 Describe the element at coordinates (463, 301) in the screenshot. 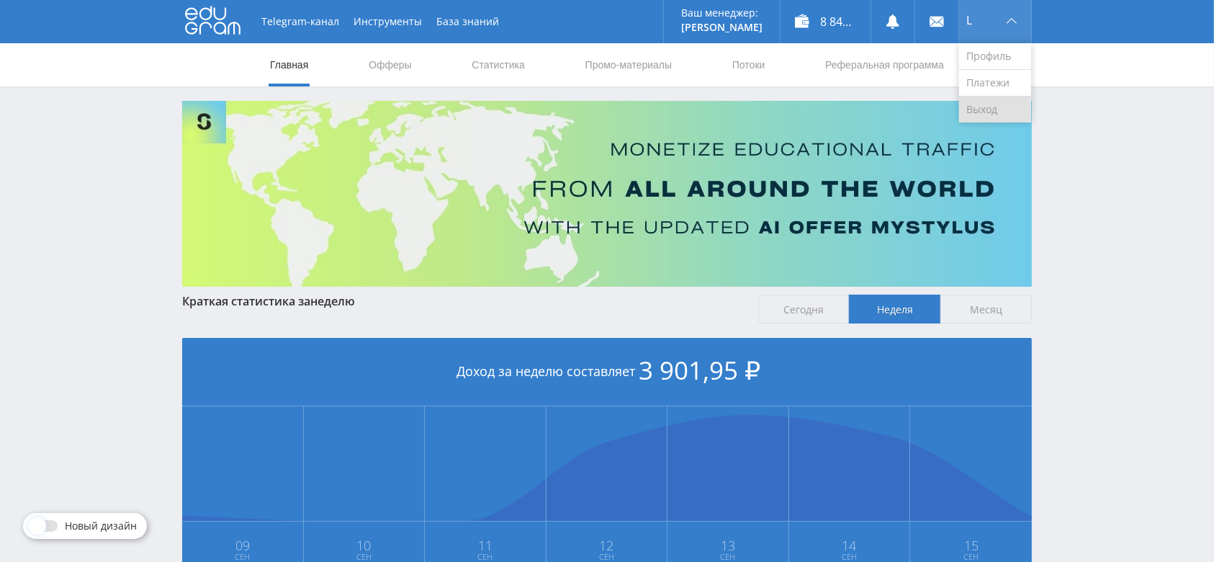

I see `div: Краткая статистика за` at that location.